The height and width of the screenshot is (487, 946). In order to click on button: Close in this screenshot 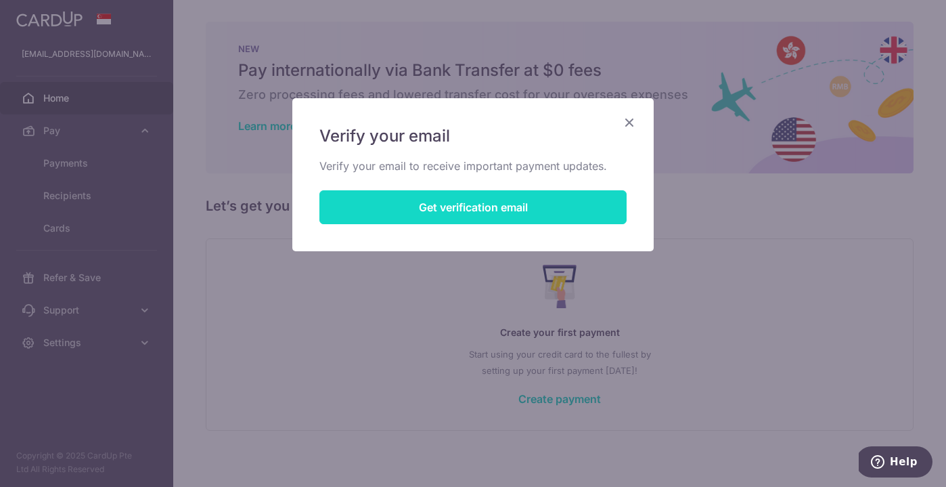, I will do `click(629, 122)`.